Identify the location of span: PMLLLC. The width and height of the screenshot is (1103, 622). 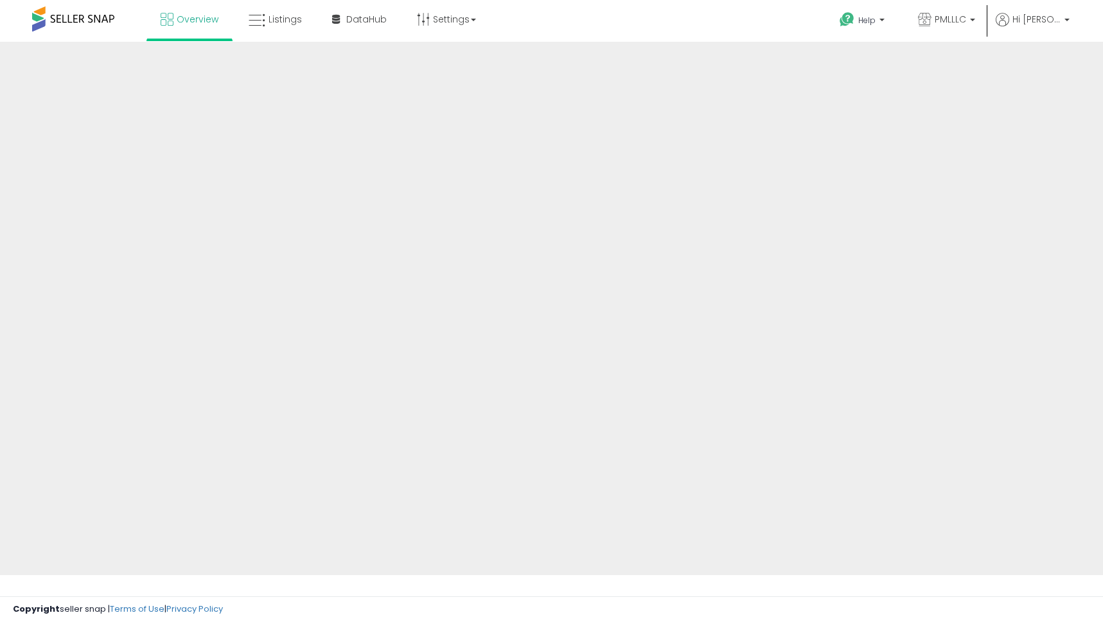
(950, 19).